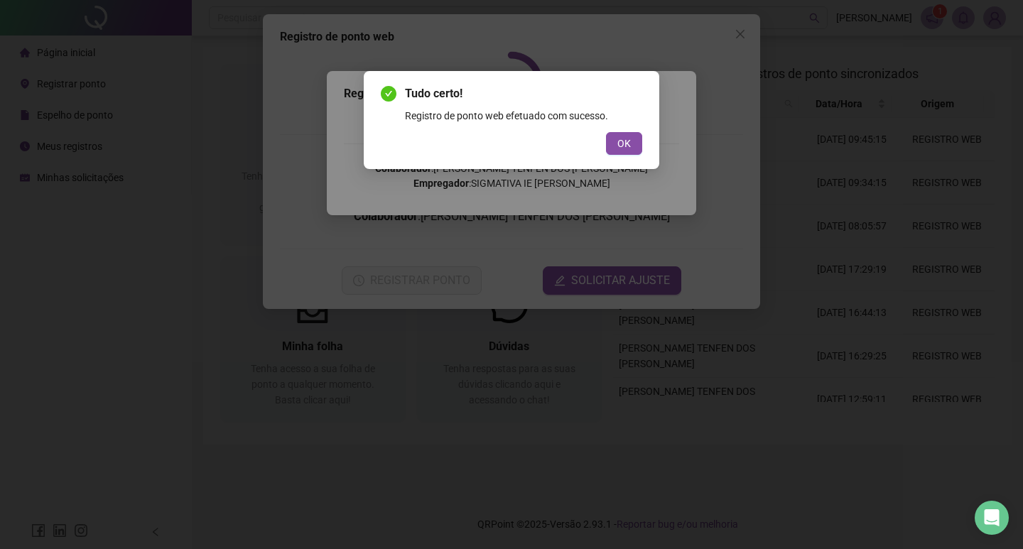  What do you see at coordinates (388, 94) in the screenshot?
I see `span: check-circle` at bounding box center [388, 94].